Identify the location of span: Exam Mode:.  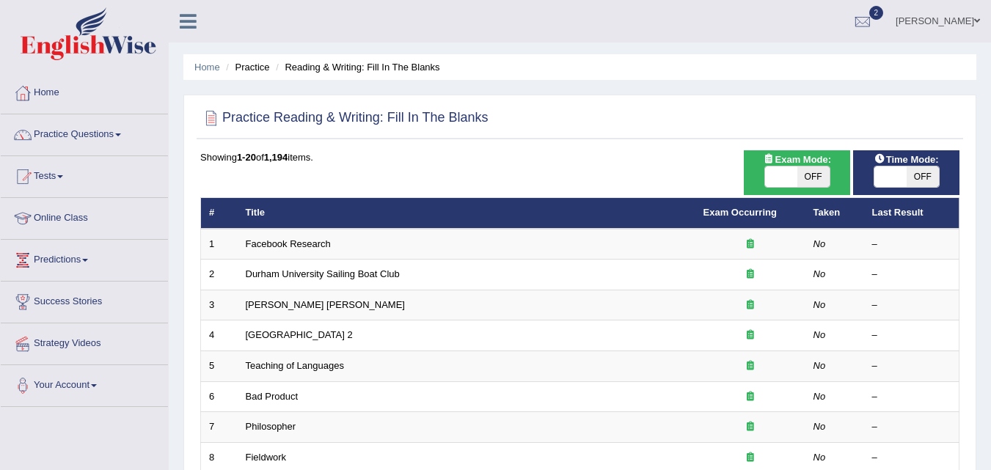
(797, 159).